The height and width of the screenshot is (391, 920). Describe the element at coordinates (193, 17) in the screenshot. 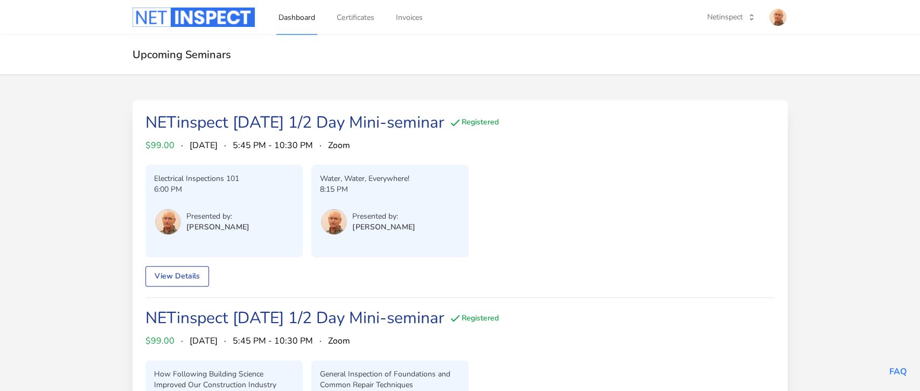

I see `img: Logo` at that location.